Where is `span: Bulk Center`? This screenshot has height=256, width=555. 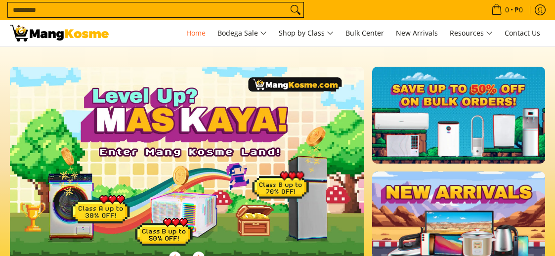
span: Bulk Center is located at coordinates (365, 33).